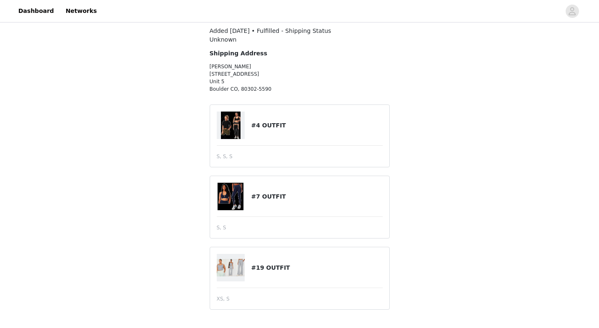 The image size is (599, 328). What do you see at coordinates (231, 268) in the screenshot?
I see `img: #19 OUTFIT` at bounding box center [231, 268].